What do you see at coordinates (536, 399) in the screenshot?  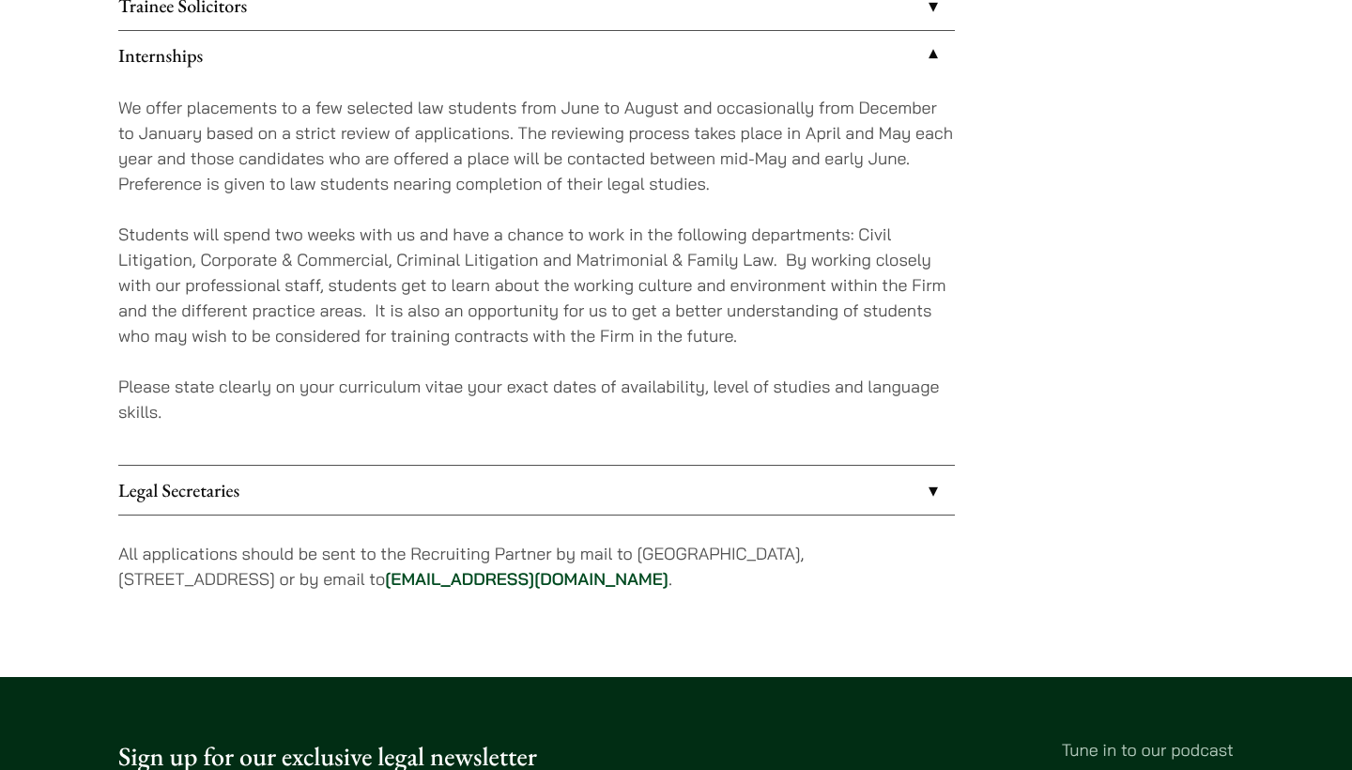 I see `p: Please state clearly on your curriculum vitae your exact dates of availability, level of studies ...` at bounding box center [536, 399].